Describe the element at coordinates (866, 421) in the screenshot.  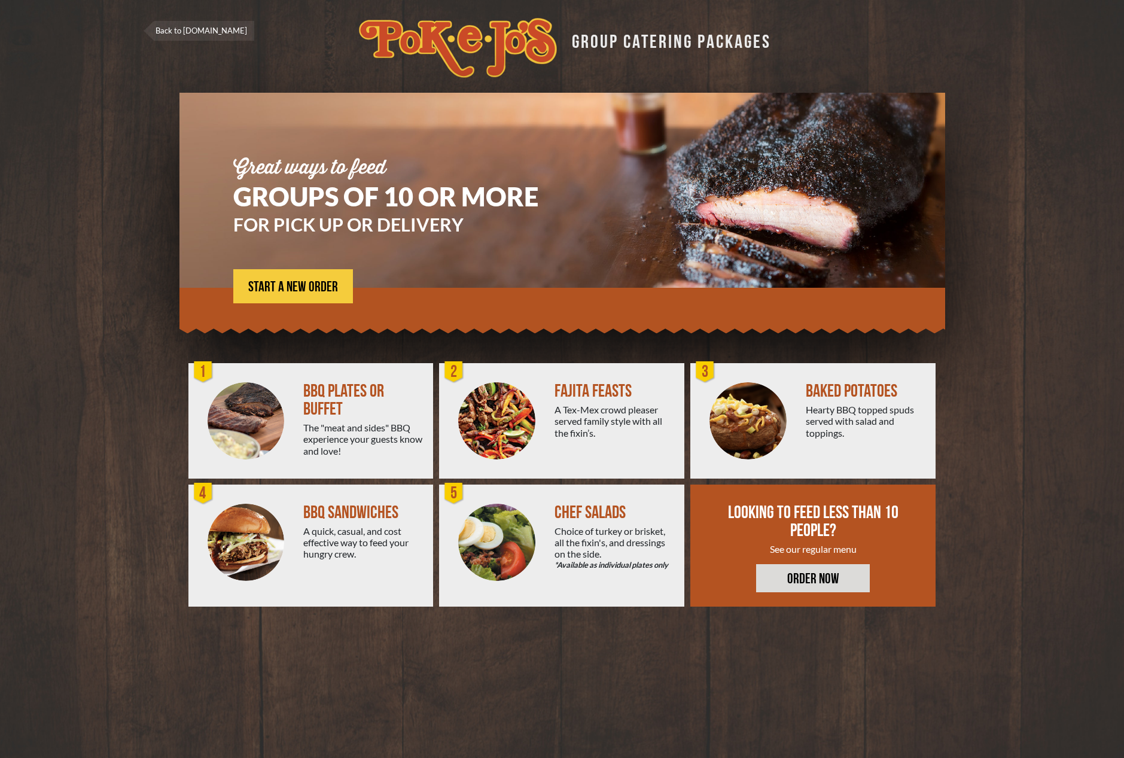
I see `div: Hearty BBQ topped spuds served with salad and toppings.` at that location.